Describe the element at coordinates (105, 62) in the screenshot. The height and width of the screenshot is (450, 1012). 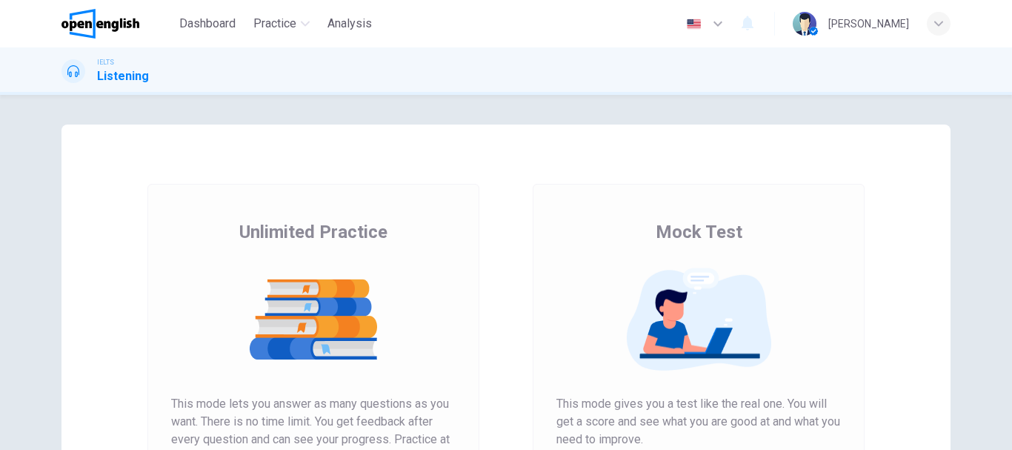
I see `span: IELTS` at that location.